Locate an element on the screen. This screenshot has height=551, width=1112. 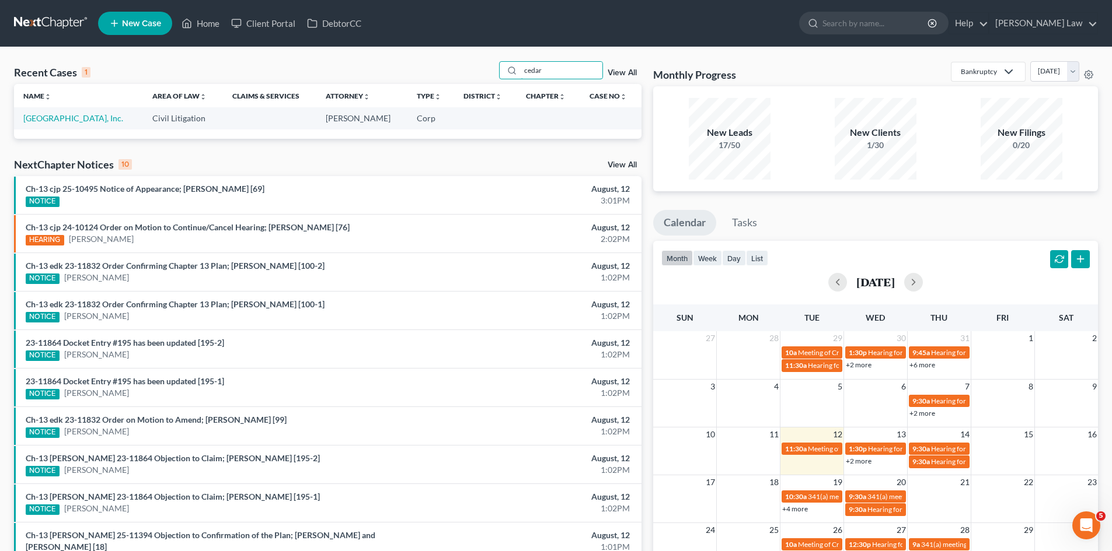
a: Calendar is located at coordinates (685, 223).